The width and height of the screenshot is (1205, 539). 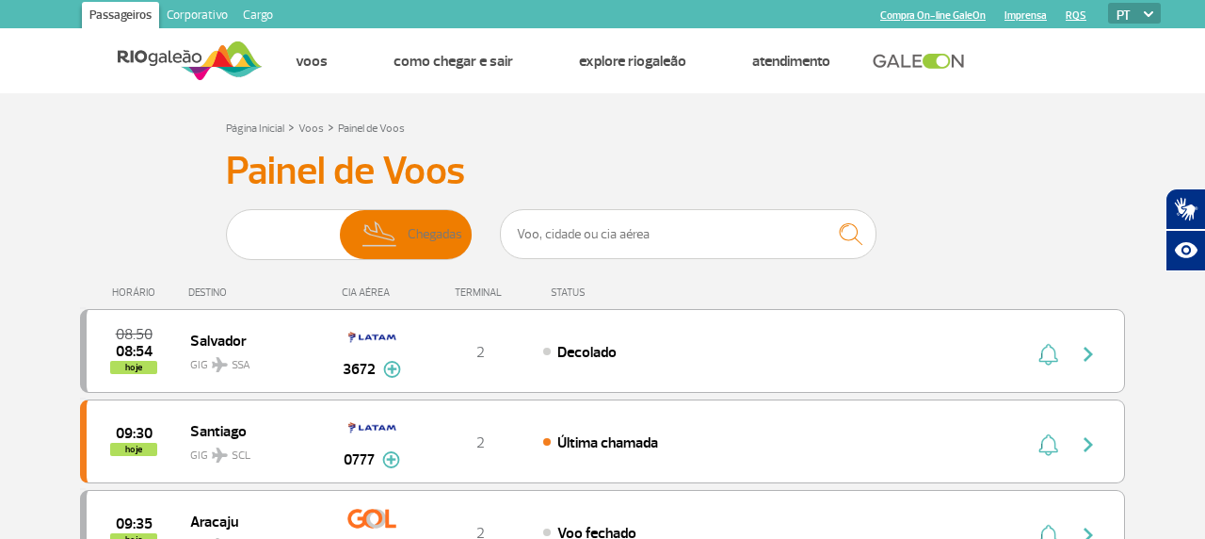 I want to click on button: Abrir tradutor de língua de sinais., so click(x=1186, y=209).